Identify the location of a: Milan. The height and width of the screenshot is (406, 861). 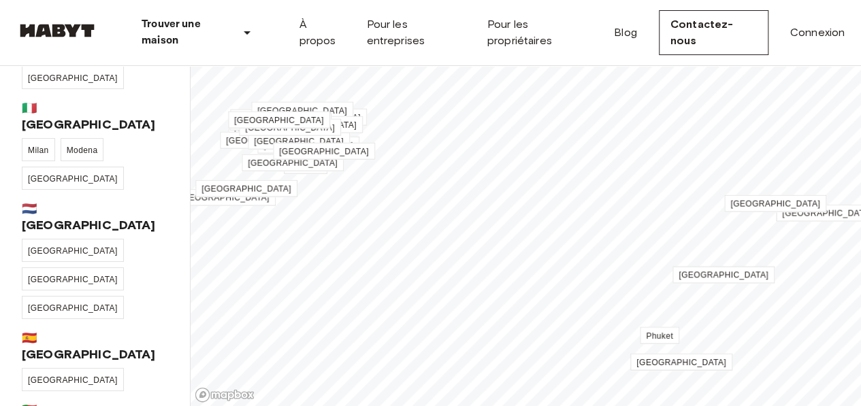
(38, 150).